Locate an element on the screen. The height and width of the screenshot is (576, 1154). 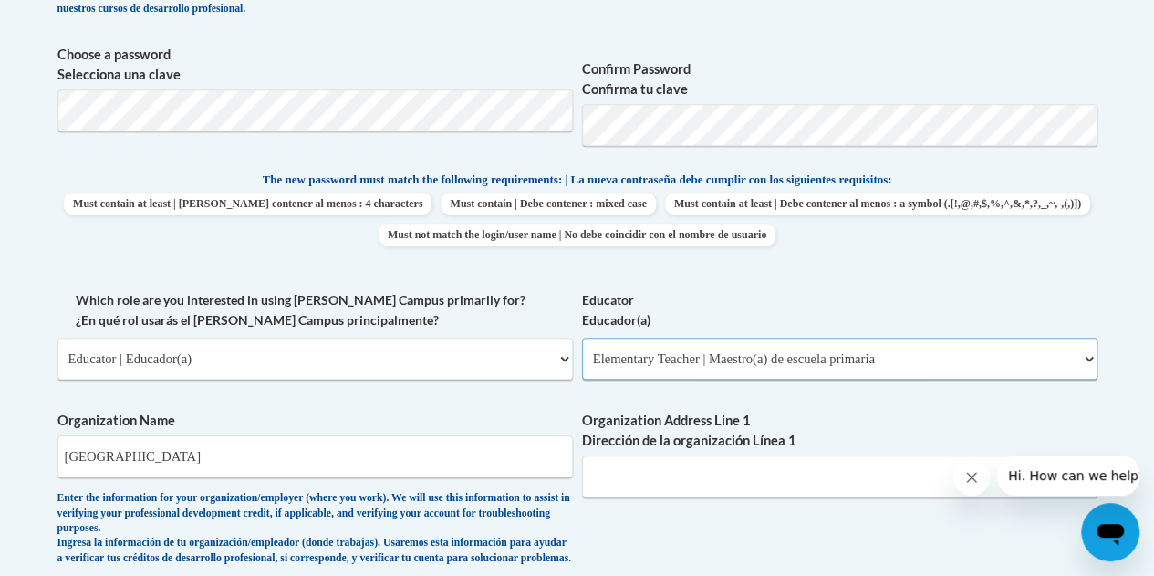
span: Must not match the login/user name | No debe coincidir con el nombre de usuario is located at coordinates (576, 234).